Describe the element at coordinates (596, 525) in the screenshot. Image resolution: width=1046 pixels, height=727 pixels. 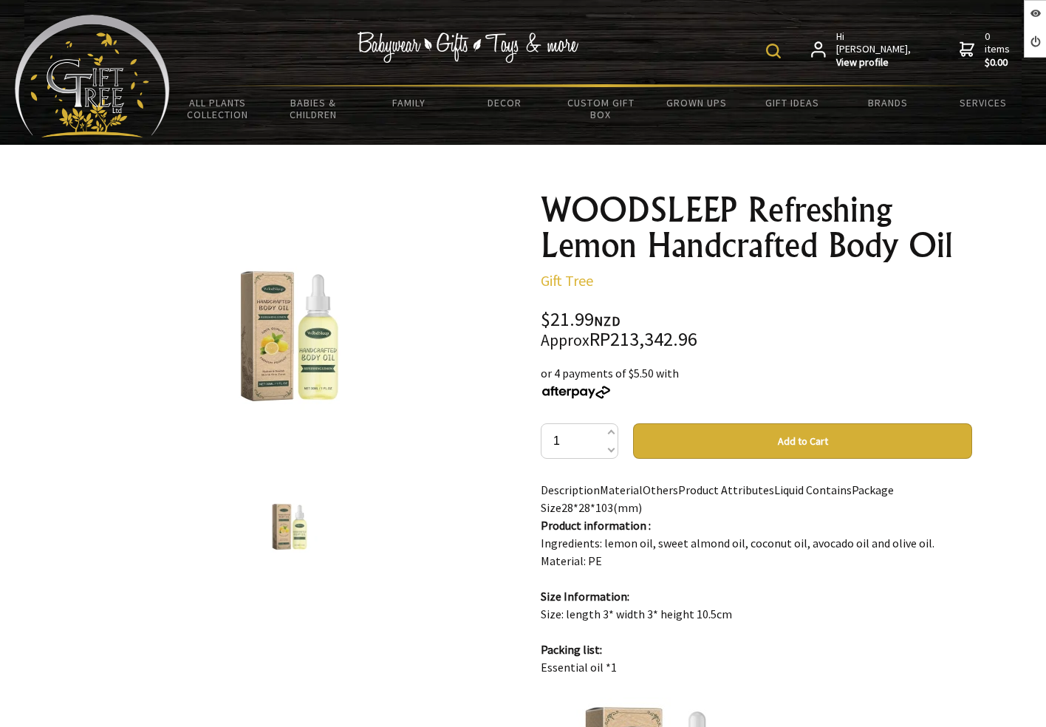
I see `strong: Product information :` at that location.